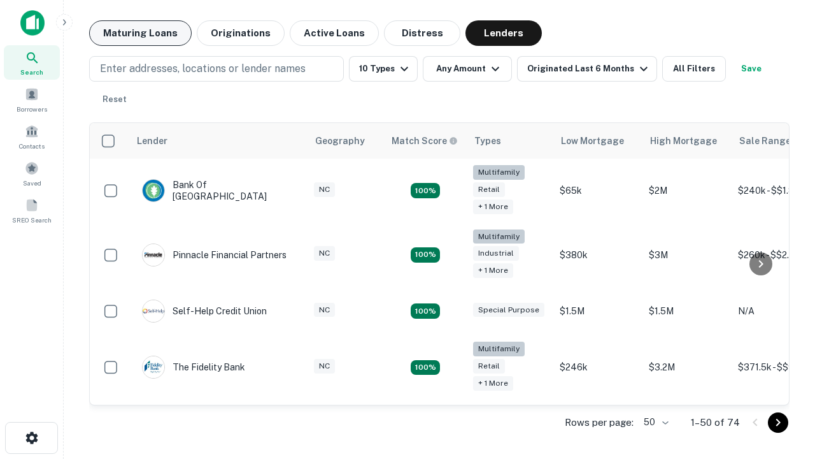 The height and width of the screenshot is (459, 815). What do you see at coordinates (683, 141) in the screenshot?
I see `div: High Mortgage` at bounding box center [683, 141].